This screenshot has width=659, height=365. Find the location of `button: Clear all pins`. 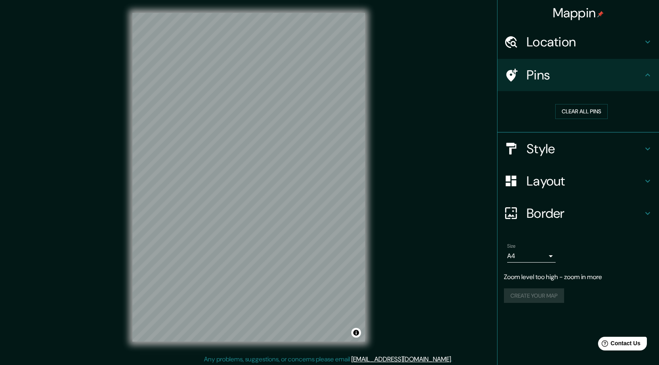

button: Clear all pins is located at coordinates (581, 111).